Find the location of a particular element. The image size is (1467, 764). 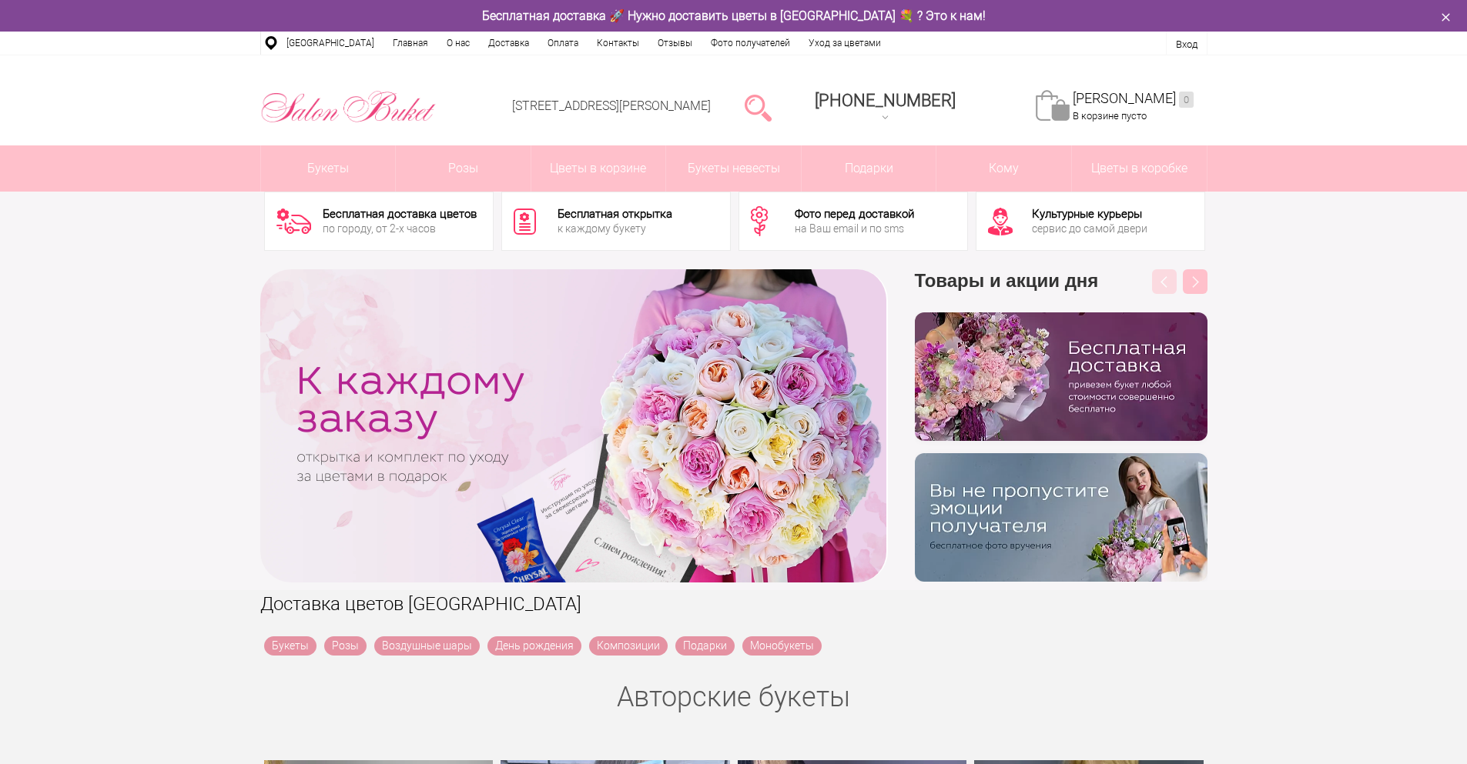

a: Цветы в коробке is located at coordinates (1139, 169).